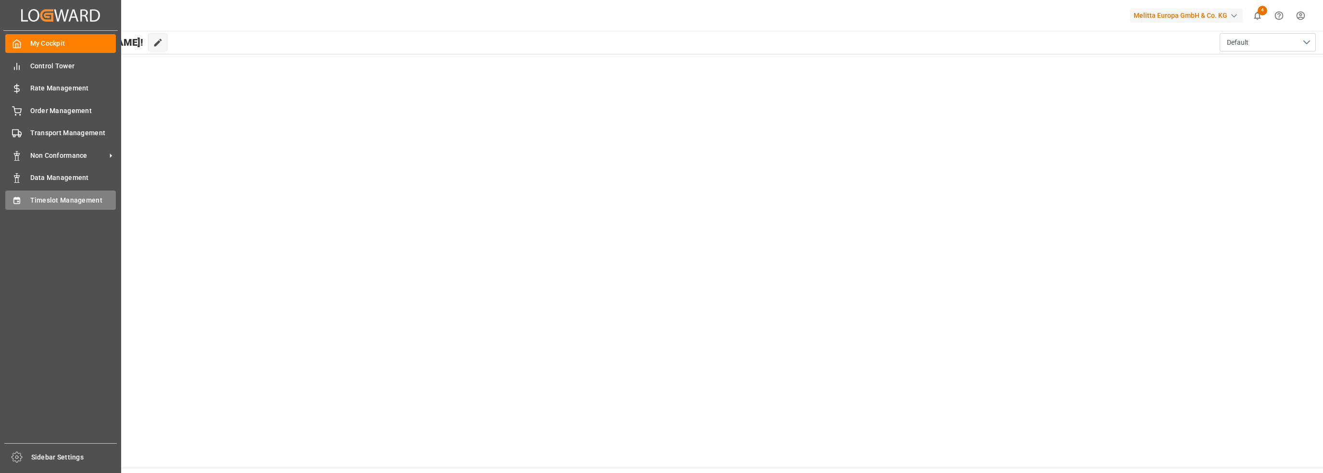 The width and height of the screenshot is (1323, 473). Describe the element at coordinates (61, 133) in the screenshot. I see `a: Transport Management` at that location.